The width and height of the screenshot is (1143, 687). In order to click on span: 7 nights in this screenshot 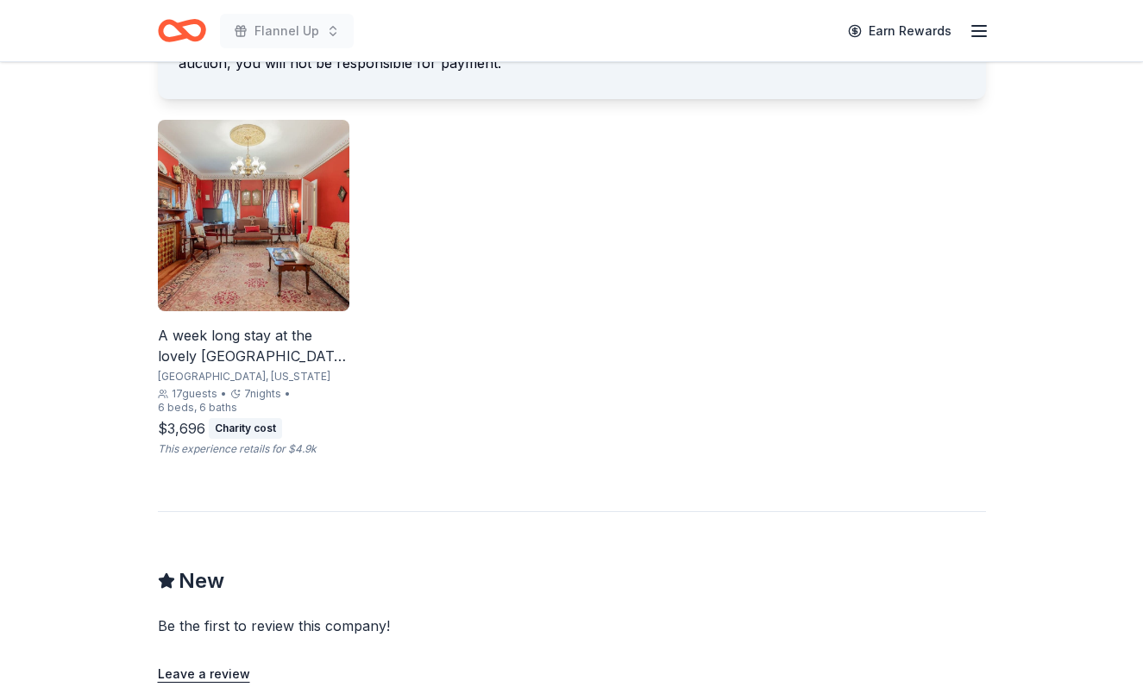, I will do `click(262, 394)`.